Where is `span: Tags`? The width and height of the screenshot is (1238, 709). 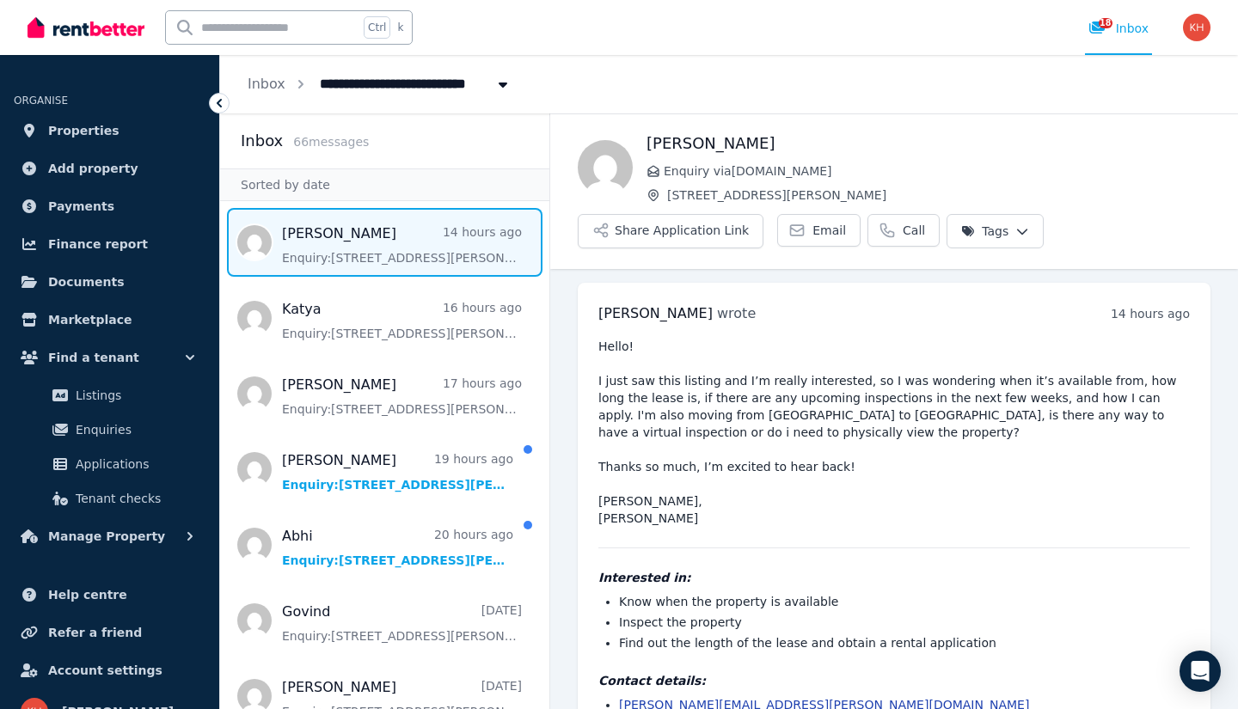 span: Tags is located at coordinates (985, 231).